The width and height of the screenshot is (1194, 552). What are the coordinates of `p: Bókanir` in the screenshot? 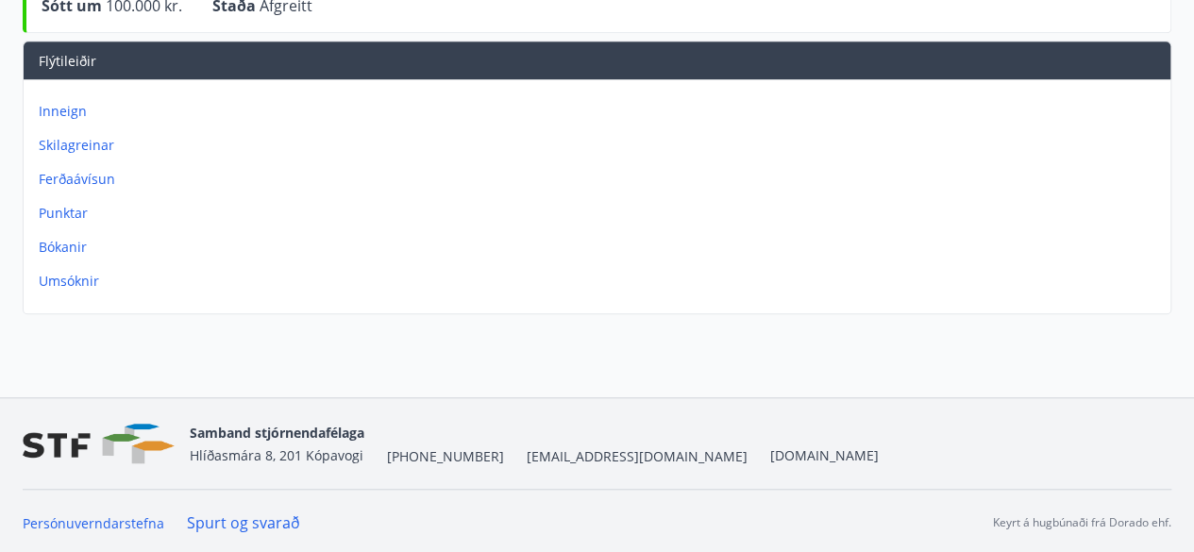 It's located at (600, 247).